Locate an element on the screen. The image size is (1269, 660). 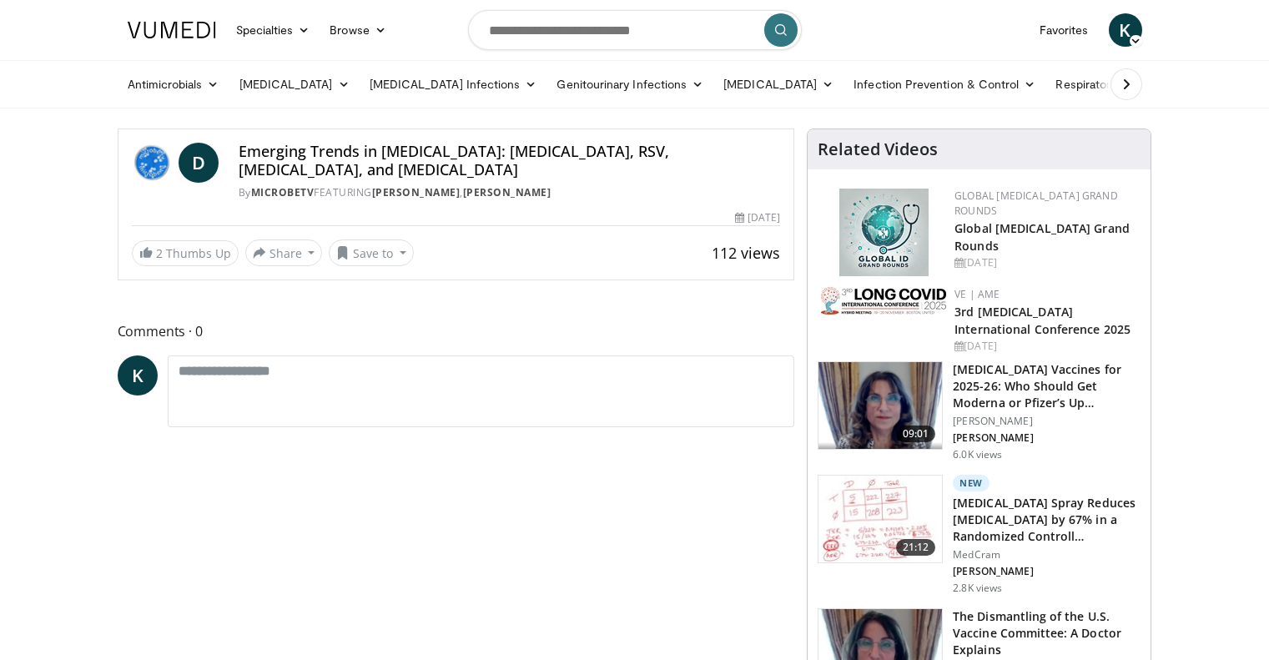
img: 4e370bb1-17f0-4657-a42f-9b995da70d2f.png.150x105_q85_crop-smart_upscale.png is located at coordinates (880, 405).